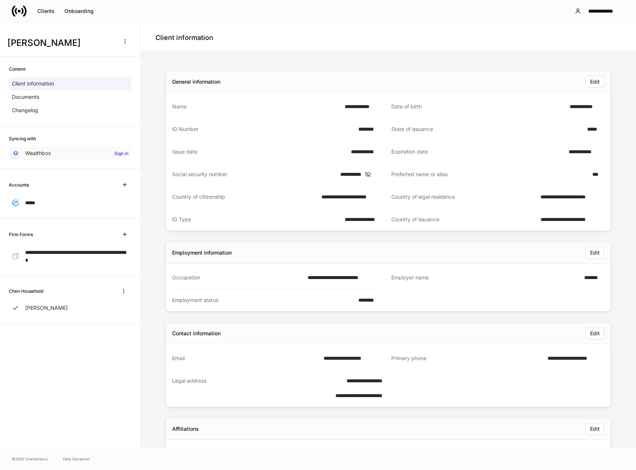  Describe the element at coordinates (184, 38) in the screenshot. I see `h4: Client information` at that location.